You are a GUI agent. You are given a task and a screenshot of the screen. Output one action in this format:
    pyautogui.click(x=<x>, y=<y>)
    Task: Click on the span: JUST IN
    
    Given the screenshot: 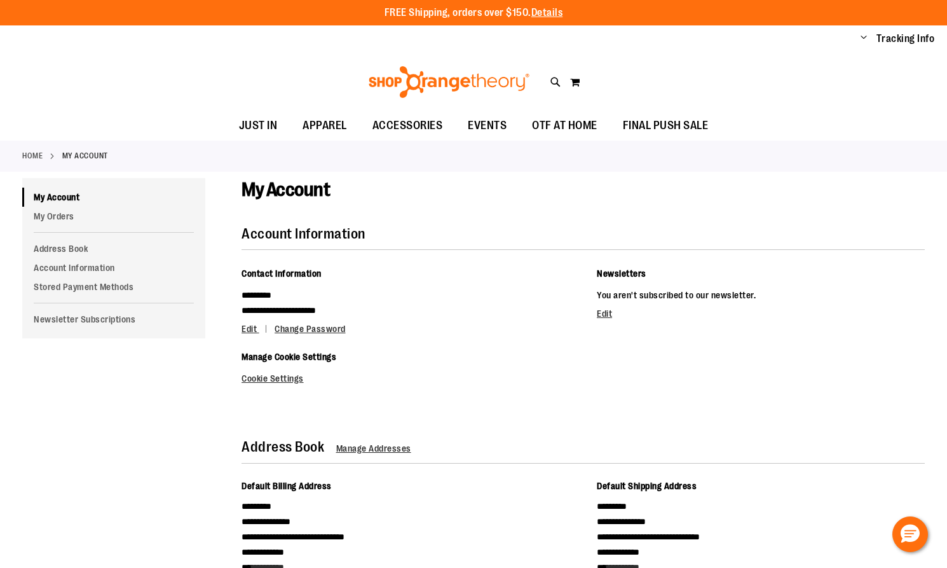 What is the action you would take?
    pyautogui.click(x=258, y=125)
    